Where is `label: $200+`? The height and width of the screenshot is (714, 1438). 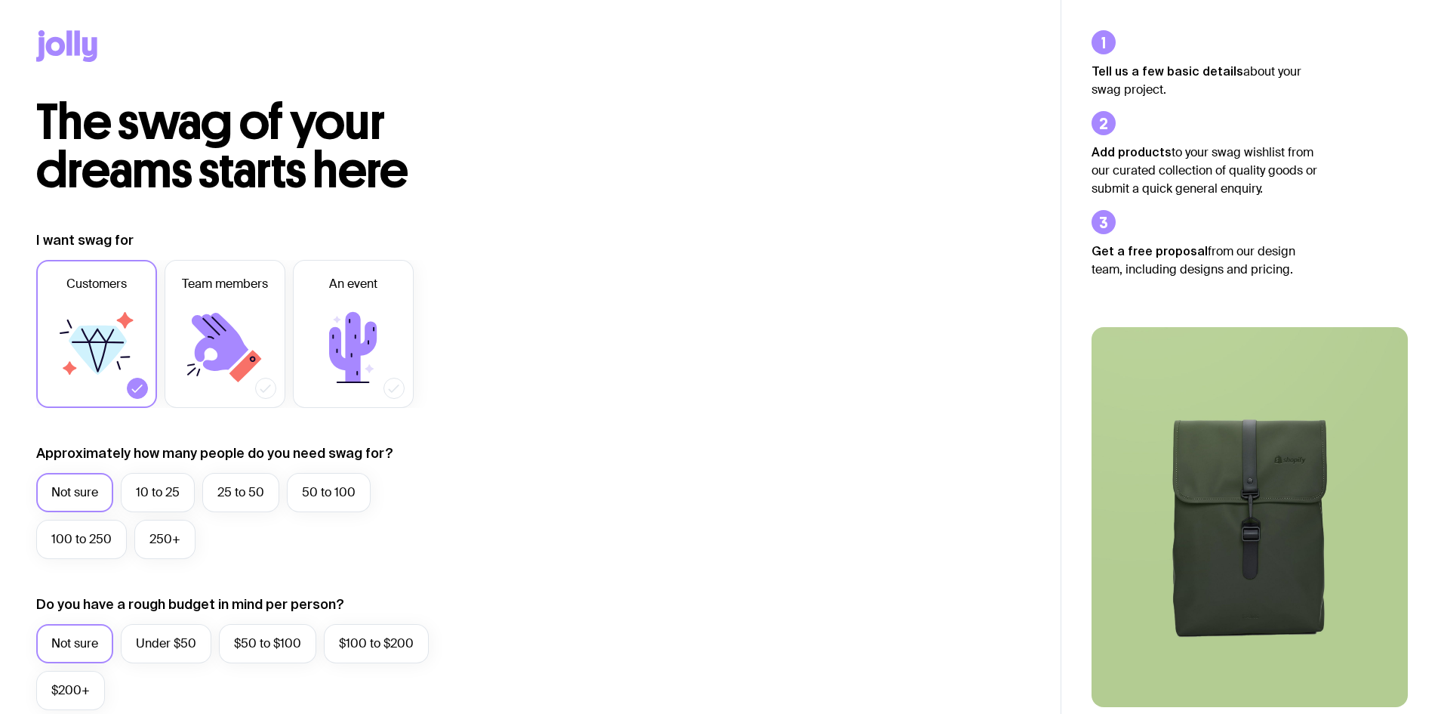 label: $200+ is located at coordinates (70, 690).